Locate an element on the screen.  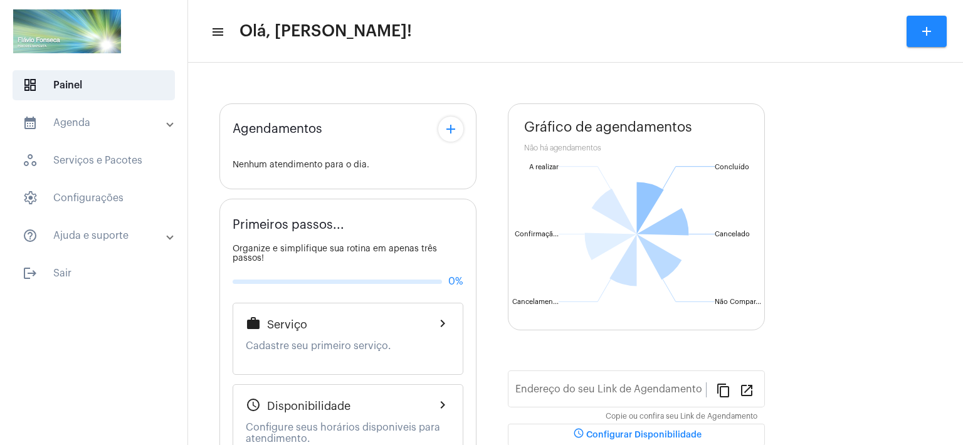
span: Disponibilidade is located at coordinates (308, 406).